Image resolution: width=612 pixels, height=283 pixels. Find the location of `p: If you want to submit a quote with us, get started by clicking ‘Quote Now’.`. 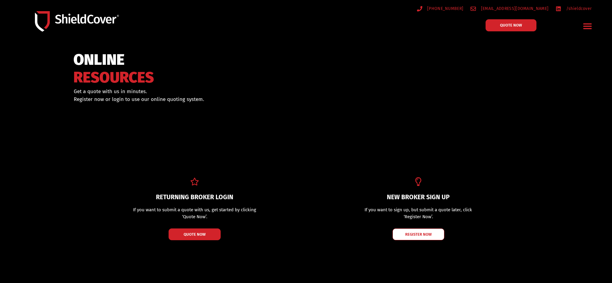

p: If you want to submit a quote with us, get started by clicking ‘Quote Now’. is located at coordinates (195, 213).